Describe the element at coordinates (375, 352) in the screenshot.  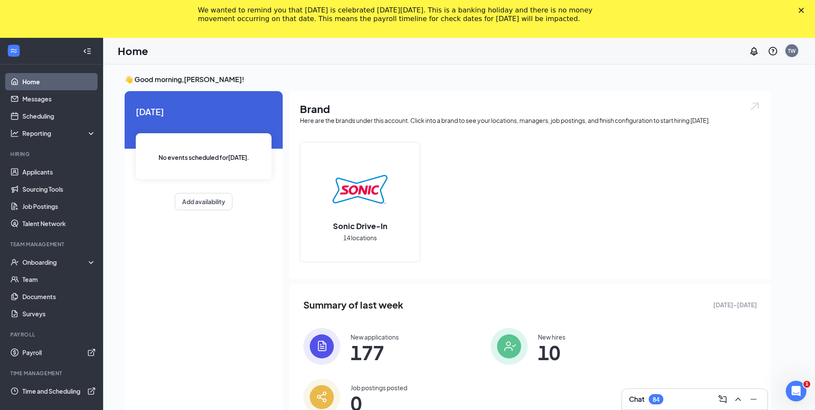
I see `span: 177` at that location.